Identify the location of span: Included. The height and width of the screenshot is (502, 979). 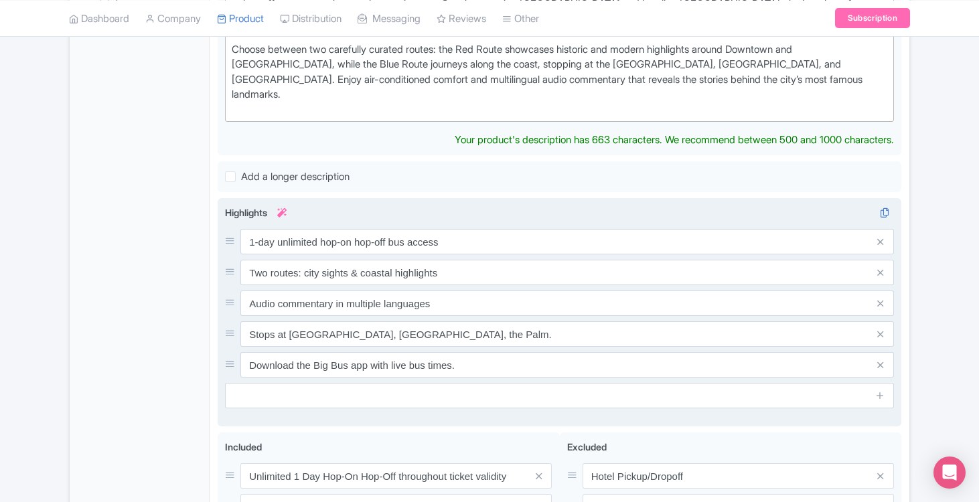
(243, 447).